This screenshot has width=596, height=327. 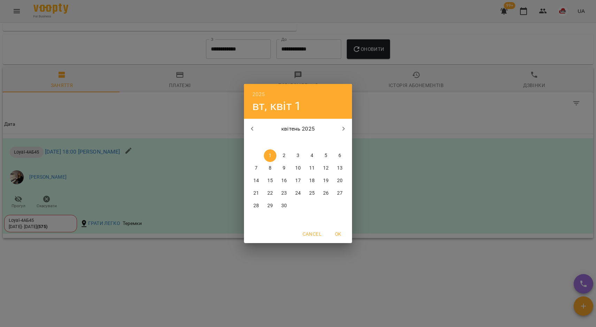 I want to click on p: 30, so click(x=284, y=206).